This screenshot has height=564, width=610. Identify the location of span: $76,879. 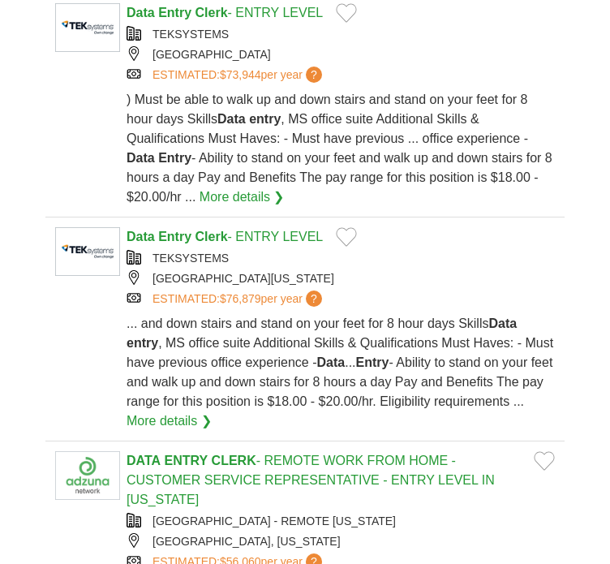
(240, 298).